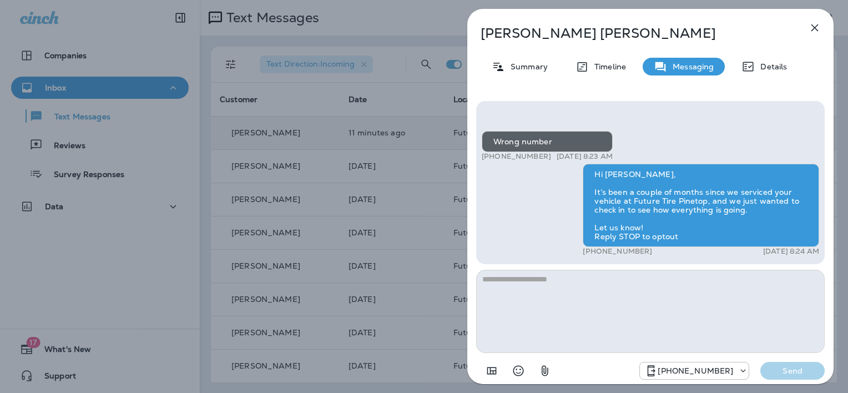  Describe the element at coordinates (526, 67) in the screenshot. I see `p: Summary` at that location.